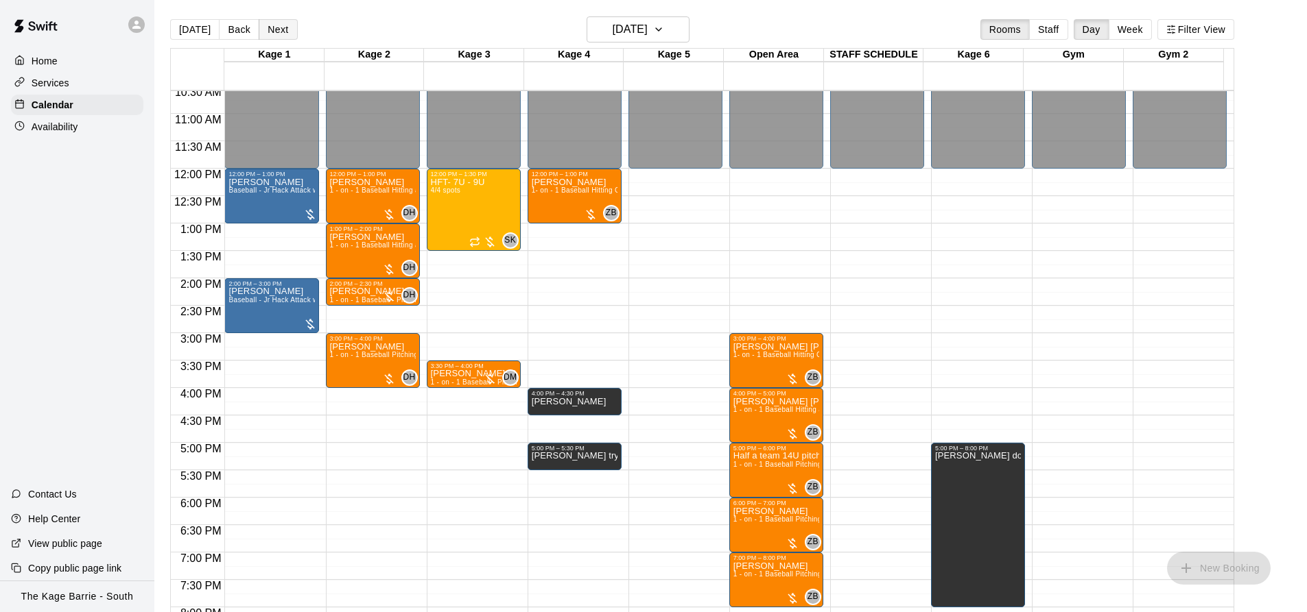  I want to click on div: Steve Kotlarz, so click(510, 241).